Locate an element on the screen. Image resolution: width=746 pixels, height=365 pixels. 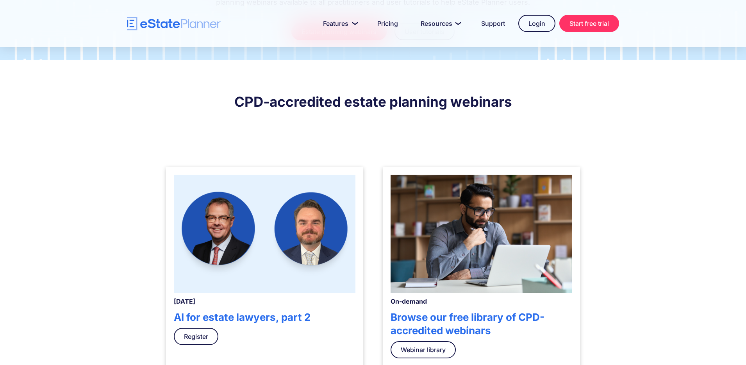
a: Resources is located at coordinates (440, 23).